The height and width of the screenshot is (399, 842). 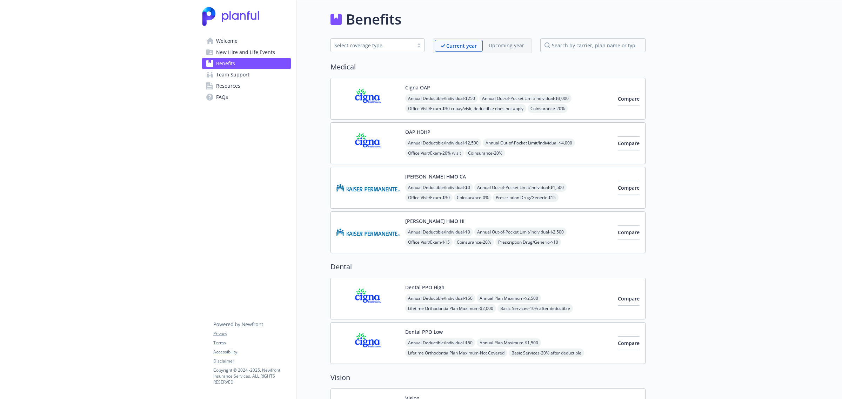 I want to click on p: Upcoming year, so click(x=506, y=45).